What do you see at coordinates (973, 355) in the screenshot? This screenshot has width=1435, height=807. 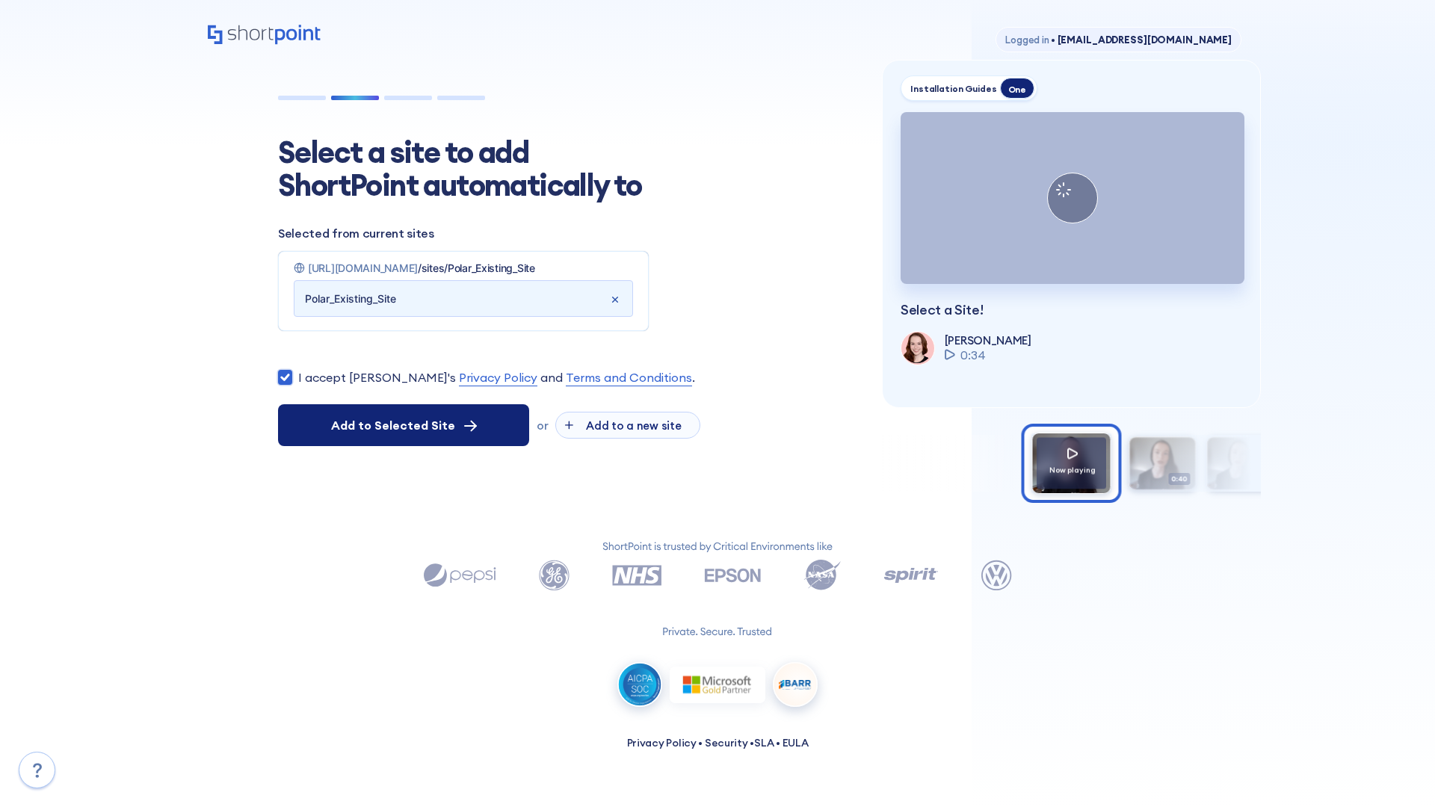 I see `span: 0:34` at bounding box center [973, 355].